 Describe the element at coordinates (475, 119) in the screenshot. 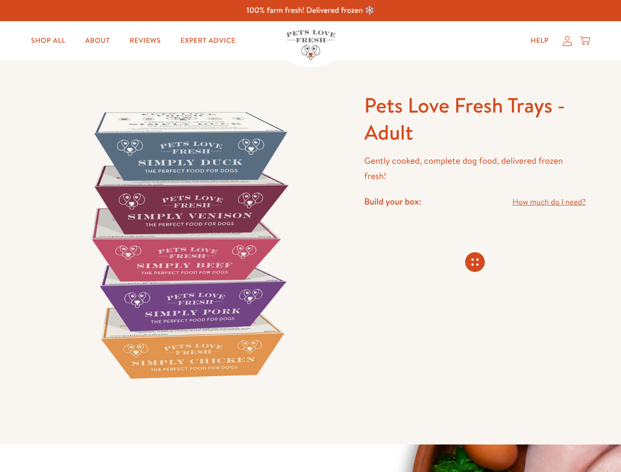

I see `h1: Pets Love Fresh Trays - Adult` at that location.